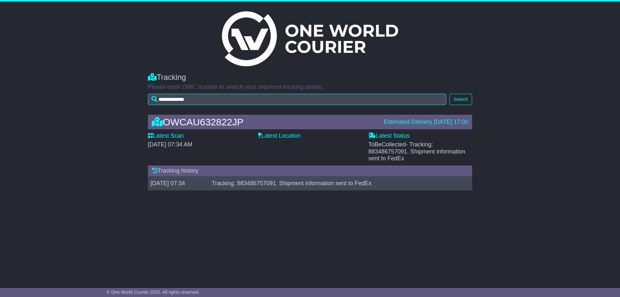 The height and width of the screenshot is (297, 620). What do you see at coordinates (310, 39) in the screenshot?
I see `img: Light` at bounding box center [310, 39].